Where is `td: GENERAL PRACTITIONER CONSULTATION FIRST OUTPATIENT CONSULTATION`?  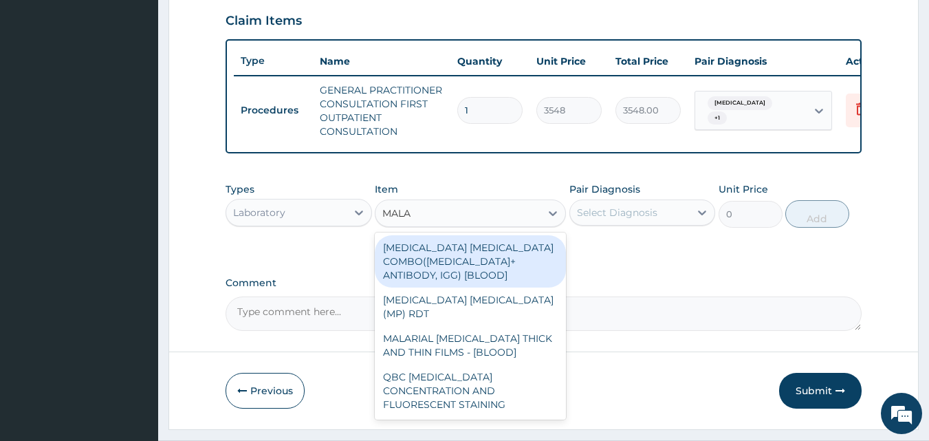
td: GENERAL PRACTITIONER CONSULTATION FIRST OUTPATIENT CONSULTATION is located at coordinates (382, 111).